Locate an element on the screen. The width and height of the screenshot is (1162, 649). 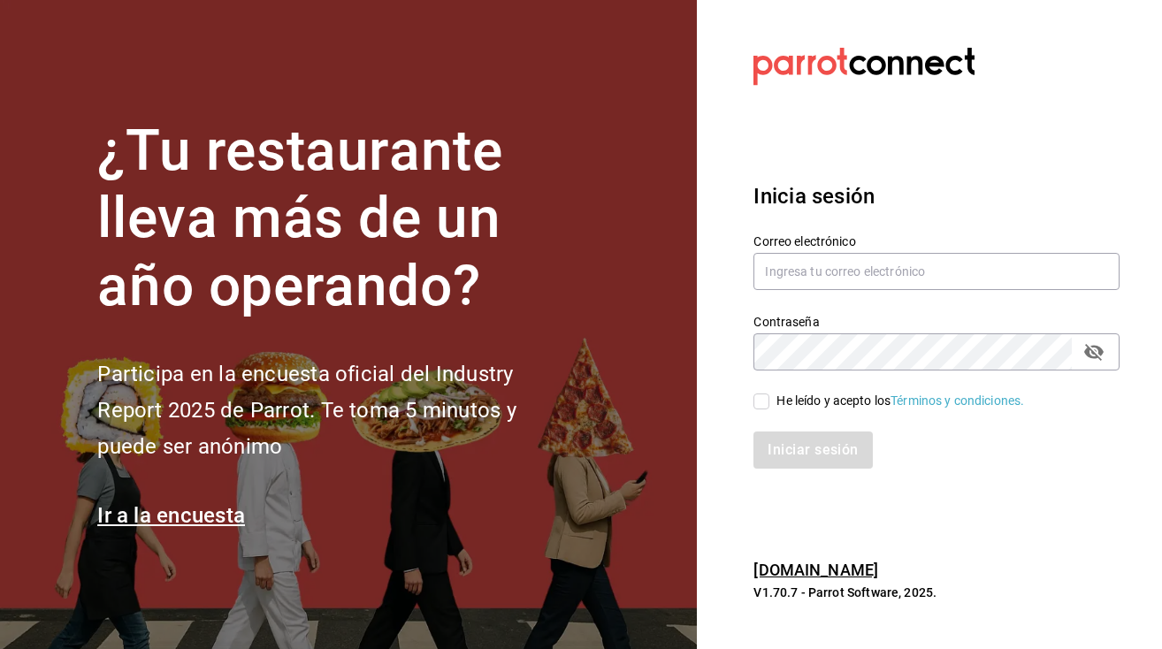
button: passwordField is located at coordinates (1094, 352).